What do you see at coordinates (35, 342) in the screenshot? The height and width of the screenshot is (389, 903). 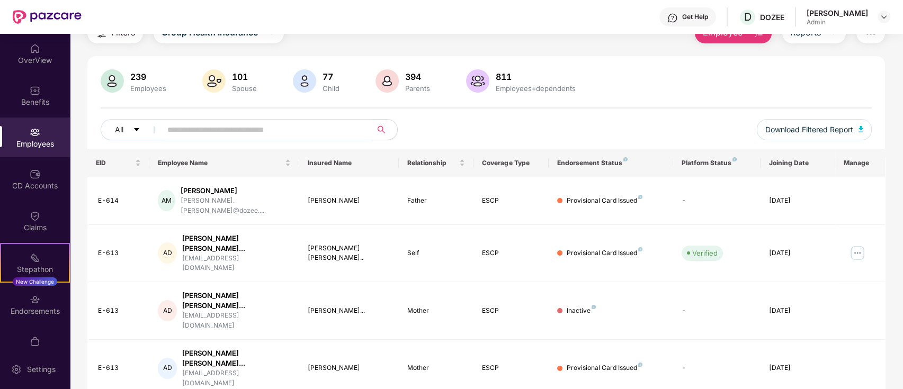 I see `img: svg+xml;base64,PHN2ZyBpZD0iTXlfT3JkZXJzIiBkYXRhLW5hbWU9Ik15IE9yZGVycyIgeG1sbnM9Imh0dHA6Ly93d3cudz...` at bounding box center [35, 342].